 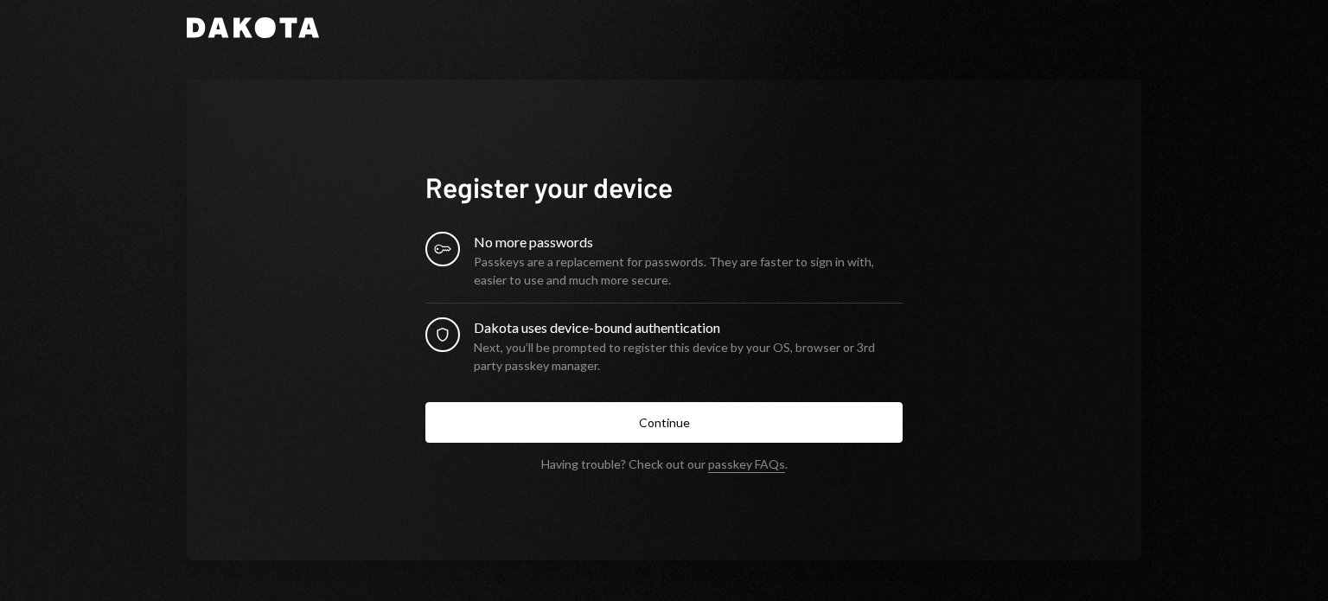 What do you see at coordinates (746, 464) in the screenshot?
I see `a: passkey FAQs` at bounding box center [746, 464].